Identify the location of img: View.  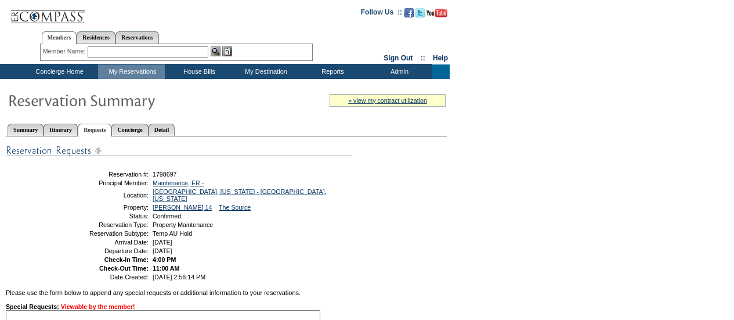
(215, 51).